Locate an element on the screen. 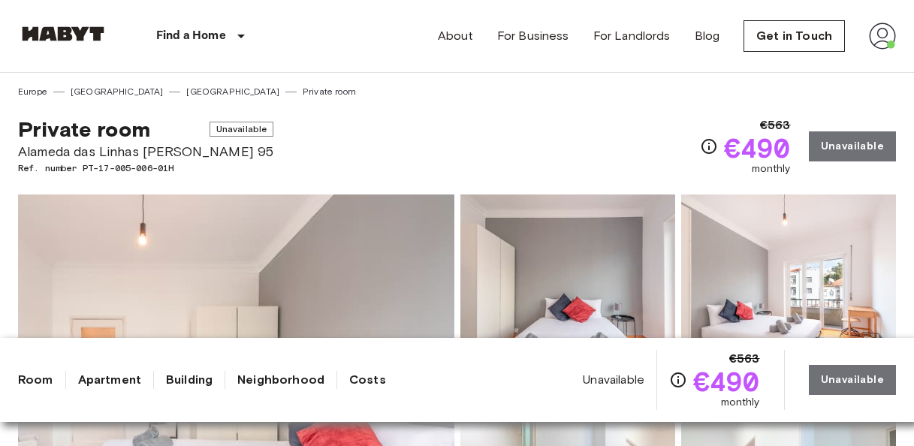 This screenshot has width=914, height=446. img: avatar is located at coordinates (883, 36).